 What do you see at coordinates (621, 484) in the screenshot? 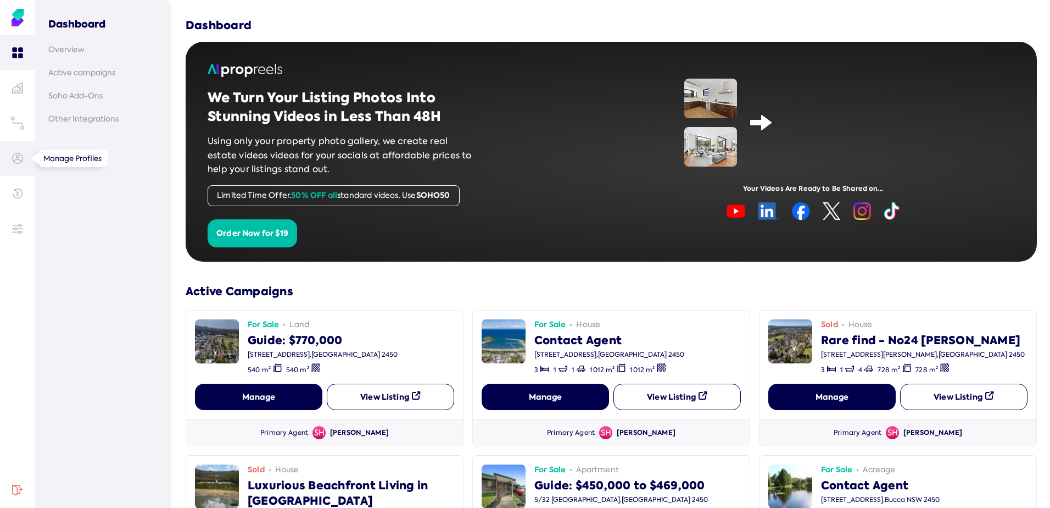
I see `div: Guide: $450,000 to $469,000` at bounding box center [621, 484].